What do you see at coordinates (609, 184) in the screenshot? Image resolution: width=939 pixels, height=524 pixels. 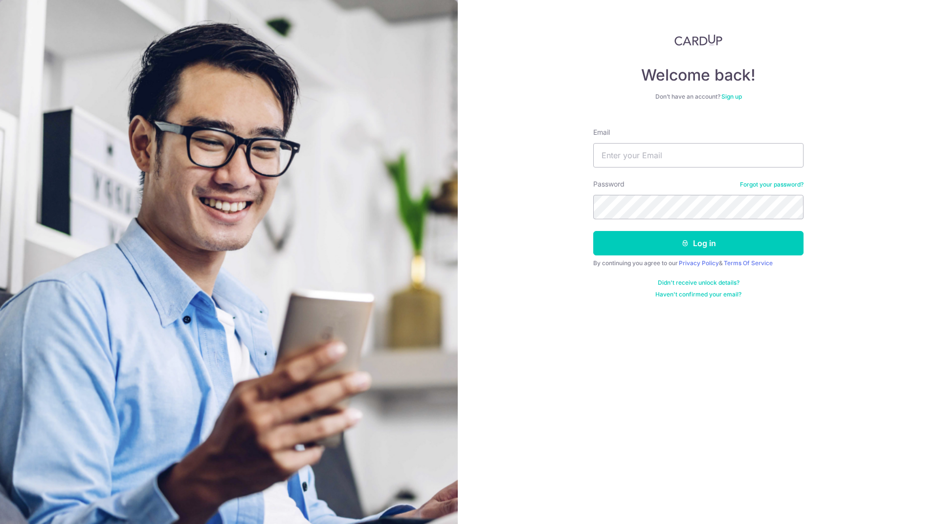 I see `label: Password` at bounding box center [609, 184].